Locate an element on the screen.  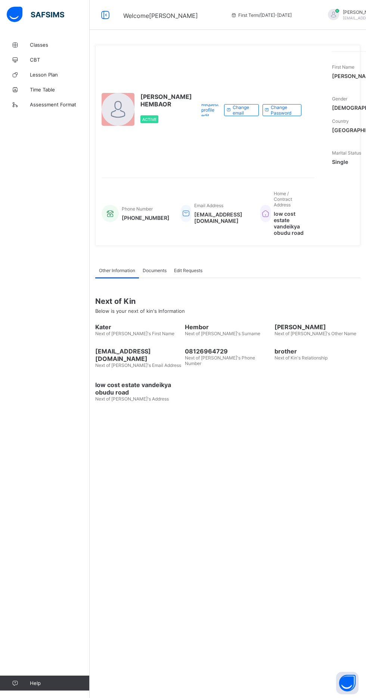
span: Edit Requests is located at coordinates (188, 270).